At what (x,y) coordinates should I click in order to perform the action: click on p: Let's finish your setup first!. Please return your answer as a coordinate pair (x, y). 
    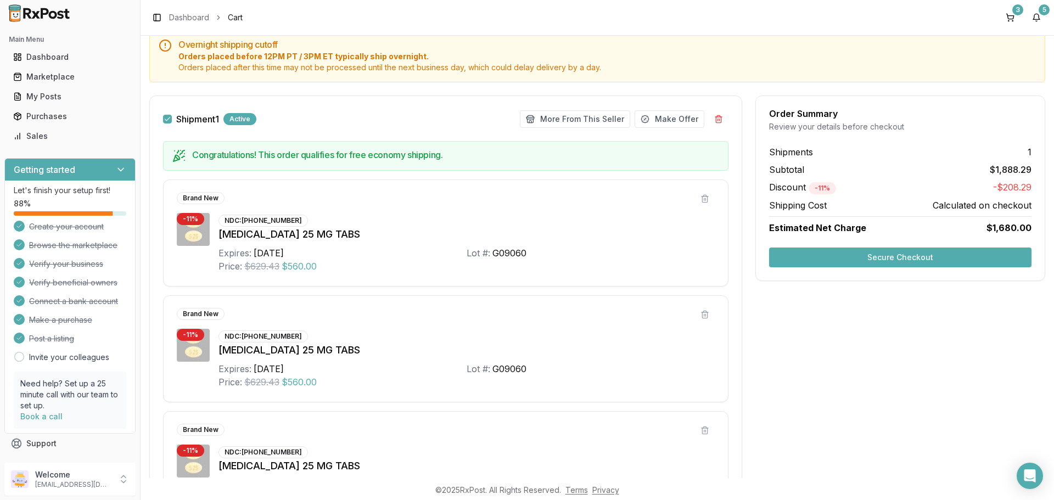
    Looking at the image, I should click on (70, 191).